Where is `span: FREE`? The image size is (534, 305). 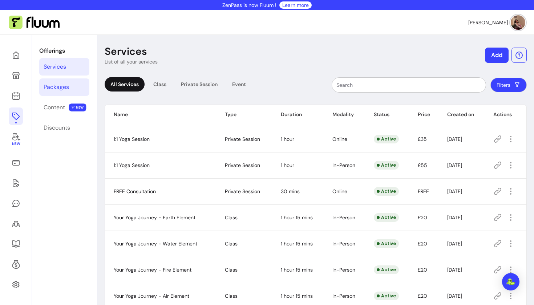
span: FREE is located at coordinates (423, 191).